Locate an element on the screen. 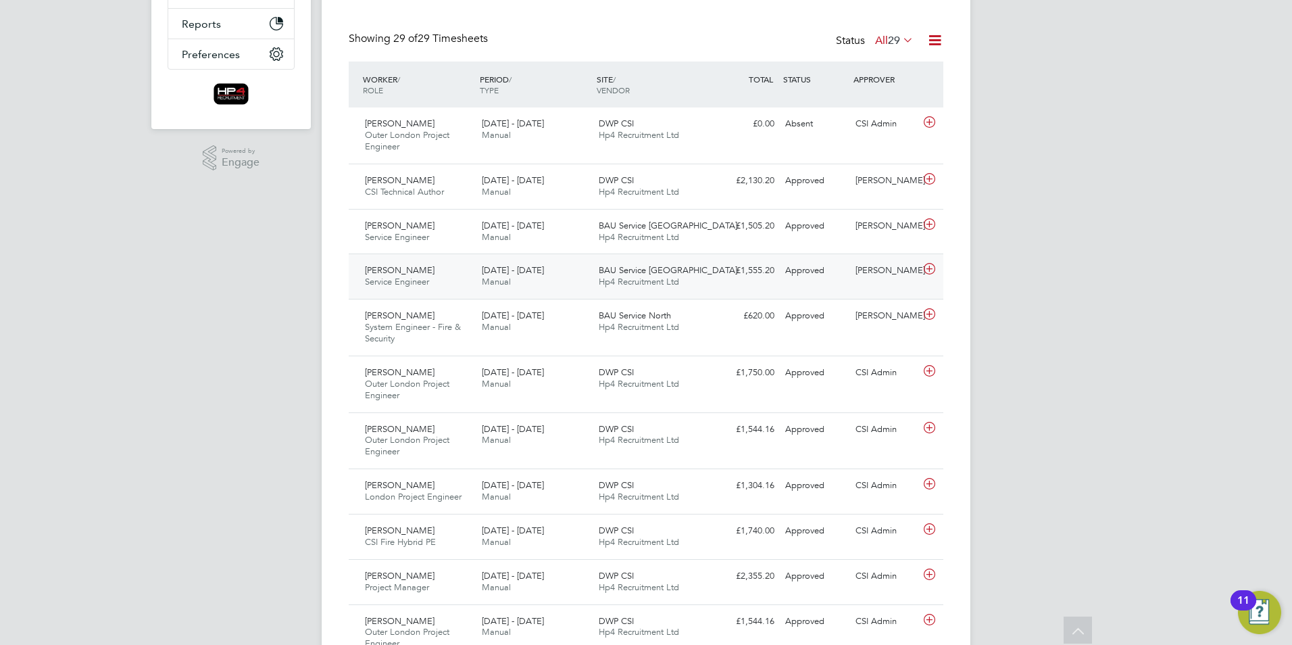 This screenshot has width=1292, height=645. div: 11 is located at coordinates (1243, 609).